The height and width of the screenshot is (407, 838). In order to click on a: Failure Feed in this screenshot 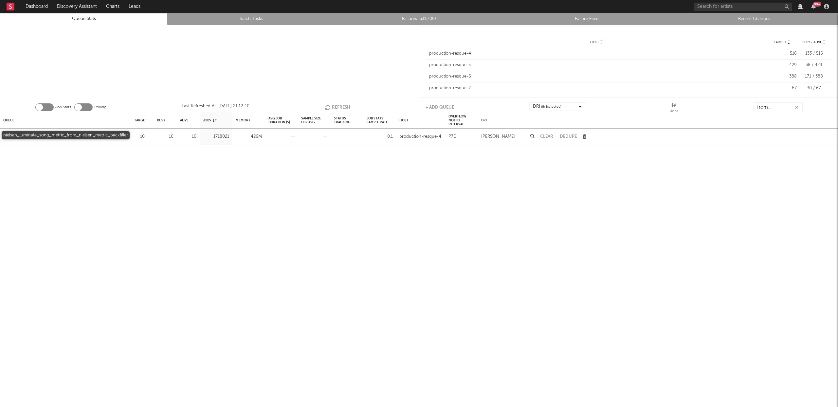, I will do `click(586, 19)`.